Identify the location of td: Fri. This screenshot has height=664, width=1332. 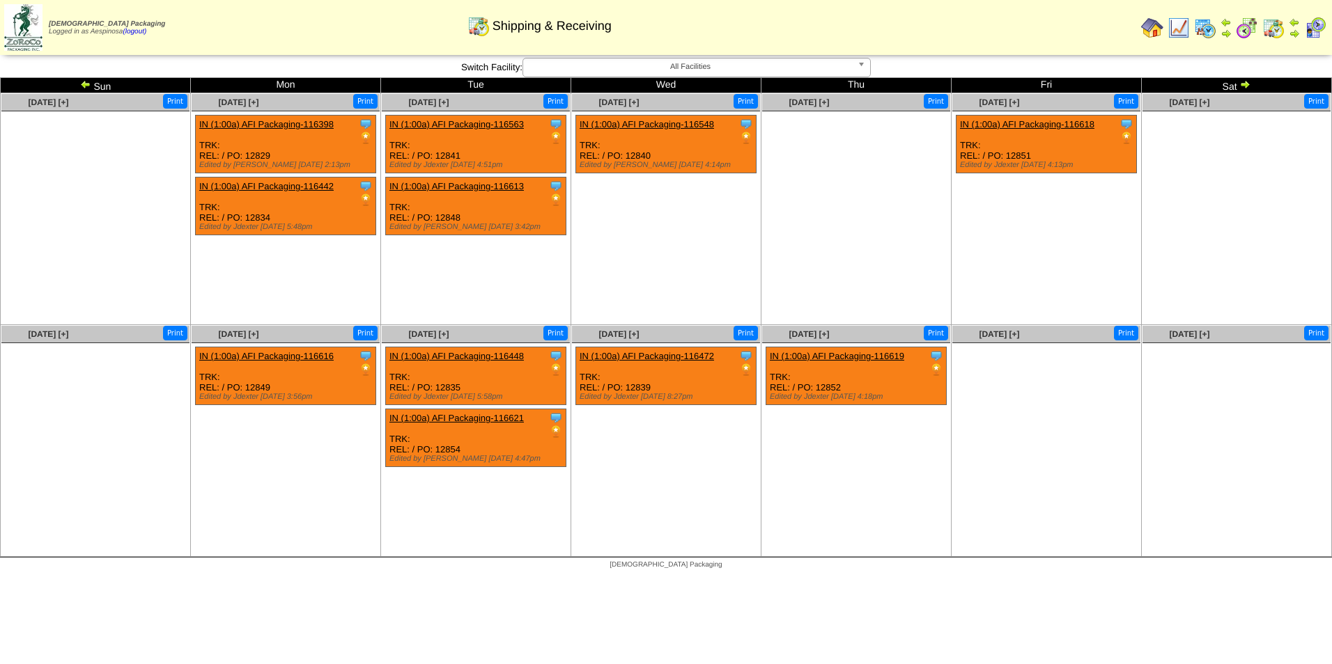
(1046, 86).